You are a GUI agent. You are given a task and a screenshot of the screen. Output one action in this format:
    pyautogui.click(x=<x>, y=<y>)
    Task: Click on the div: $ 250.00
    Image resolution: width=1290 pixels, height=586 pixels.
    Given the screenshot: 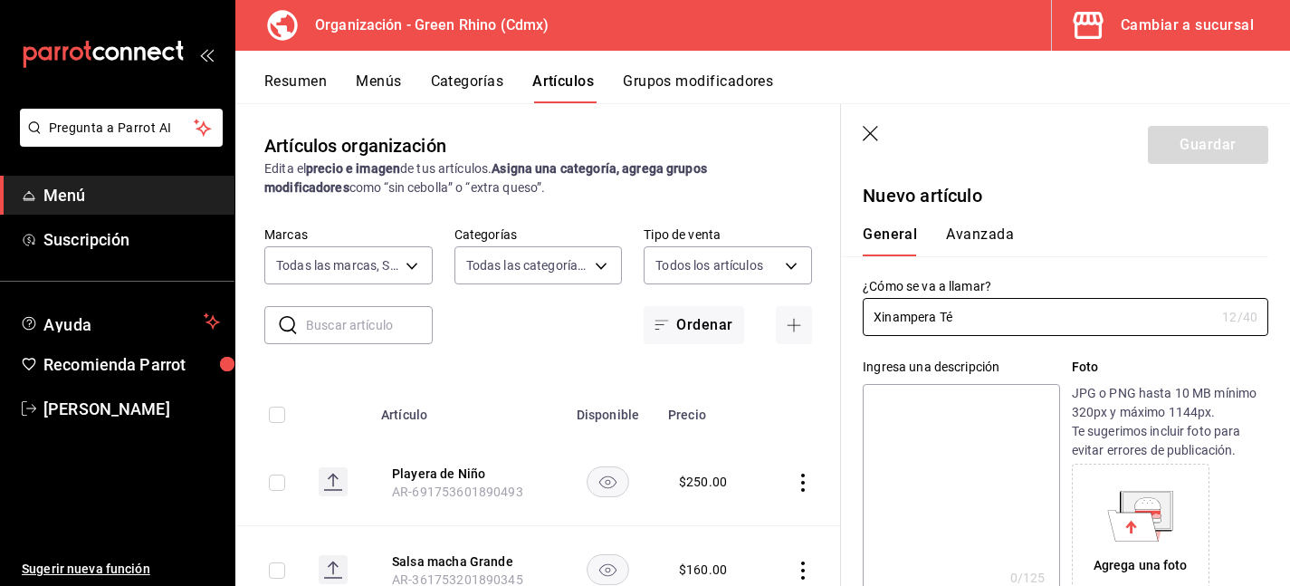 What is the action you would take?
    pyautogui.click(x=702, y=482)
    